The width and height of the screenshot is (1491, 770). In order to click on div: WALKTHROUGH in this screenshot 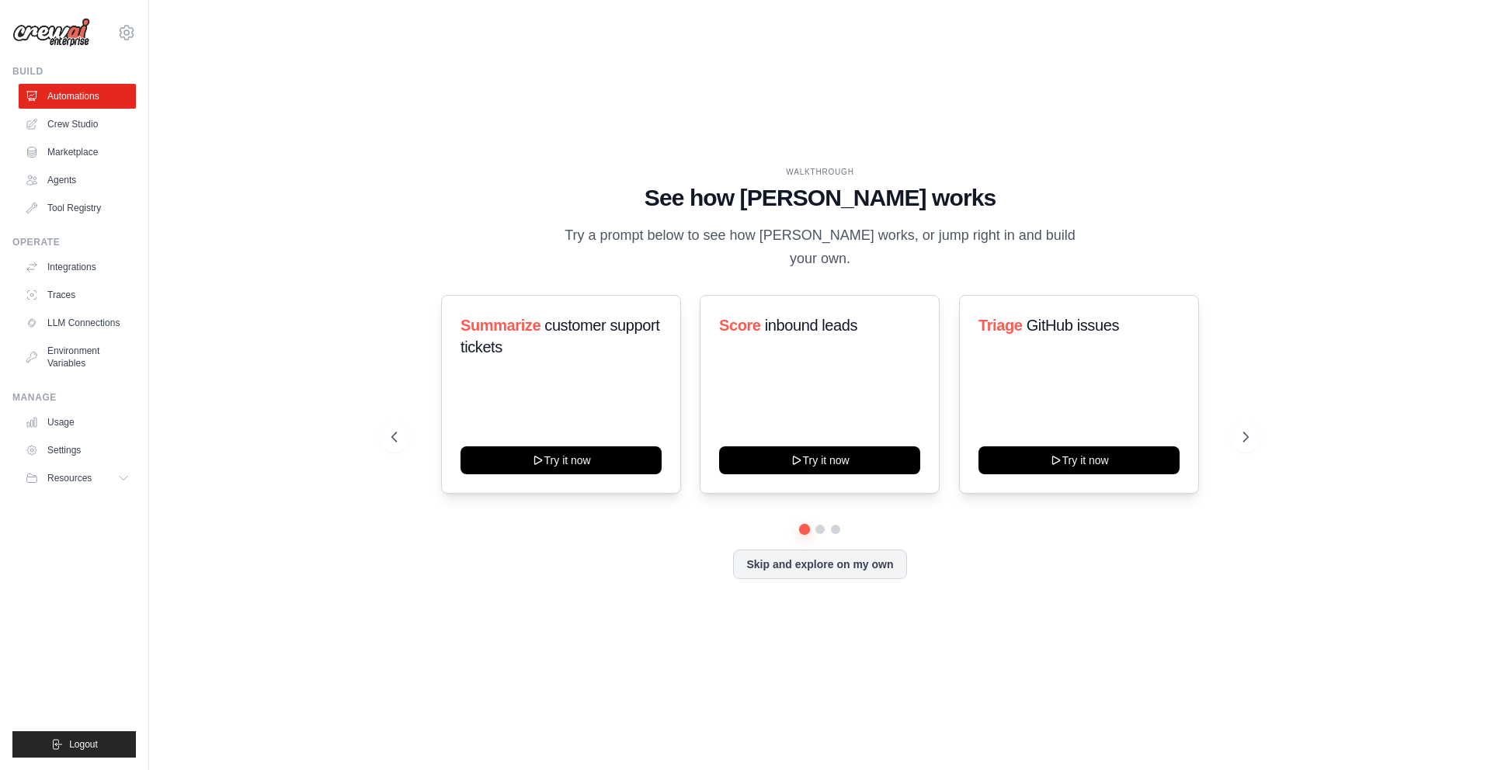, I will do `click(820, 172)`.